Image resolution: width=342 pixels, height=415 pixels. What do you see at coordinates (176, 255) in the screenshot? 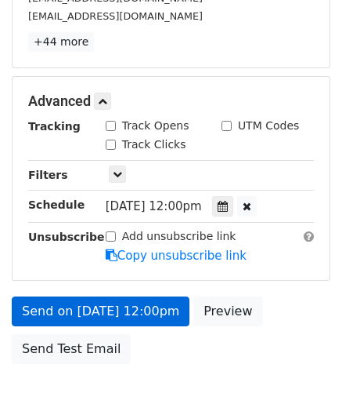
I see `a: Copy unsubscribe link` at bounding box center [176, 255].